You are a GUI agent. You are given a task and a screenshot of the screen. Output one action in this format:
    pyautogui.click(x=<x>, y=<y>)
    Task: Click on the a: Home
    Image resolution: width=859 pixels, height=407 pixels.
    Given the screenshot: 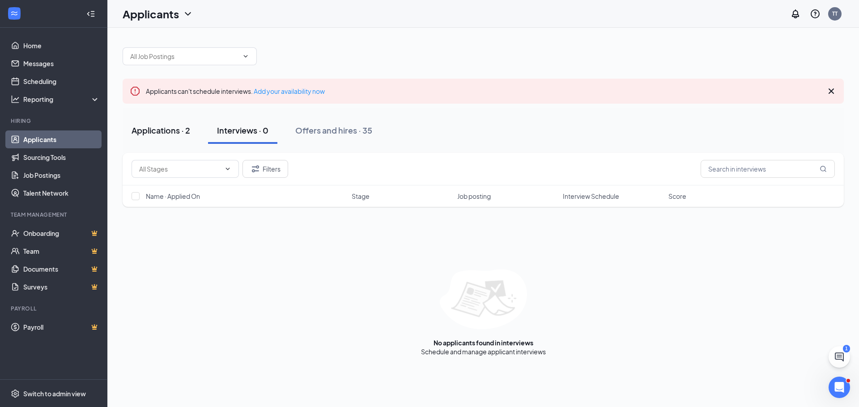 What is the action you would take?
    pyautogui.click(x=61, y=46)
    